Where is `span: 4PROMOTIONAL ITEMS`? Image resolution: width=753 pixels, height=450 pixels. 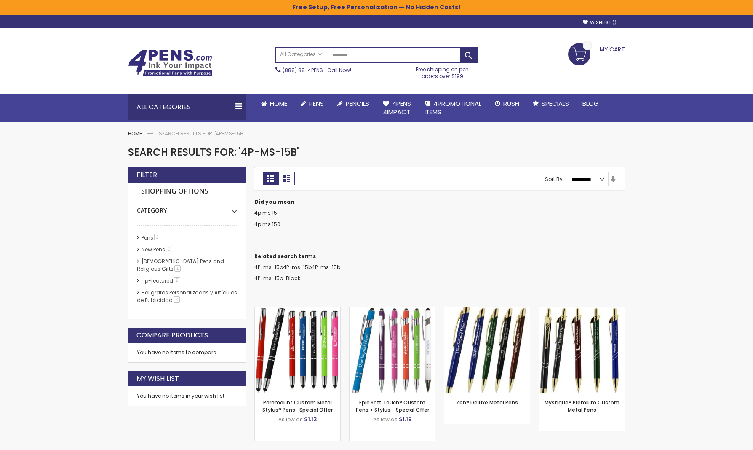
span: 4PROMOTIONAL ITEMS is located at coordinates (453, 107).